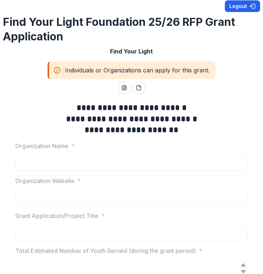 Image resolution: width=263 pixels, height=274 pixels. Describe the element at coordinates (105, 250) in the screenshot. I see `p: Total Estimated Number of Youth Served (during the grant period)` at that location.